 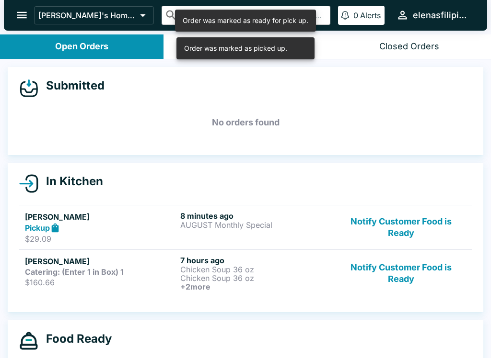 I want to click on button: elenasfilipinofoods, so click(x=434, y=15).